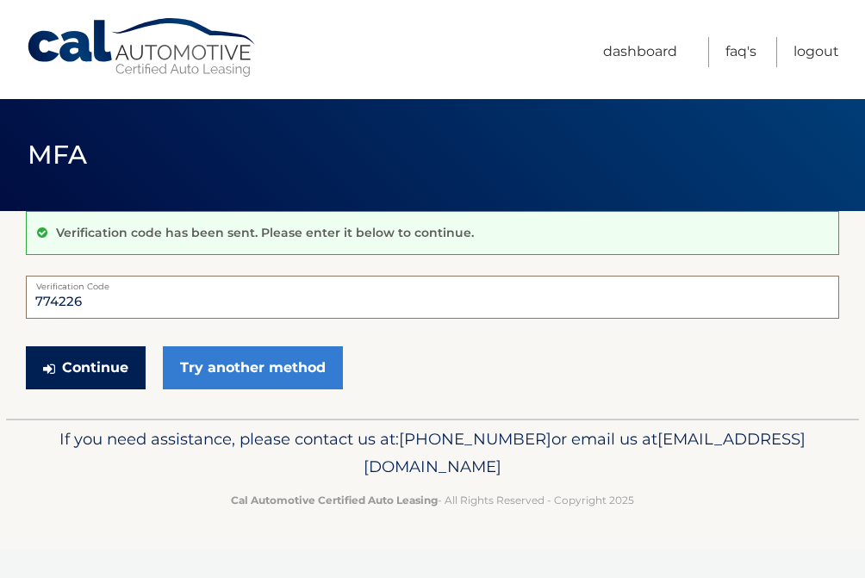 The image size is (865, 578). What do you see at coordinates (433, 500) in the screenshot?
I see `p: - All Rights Reserved - Copyright 2025` at bounding box center [433, 500].